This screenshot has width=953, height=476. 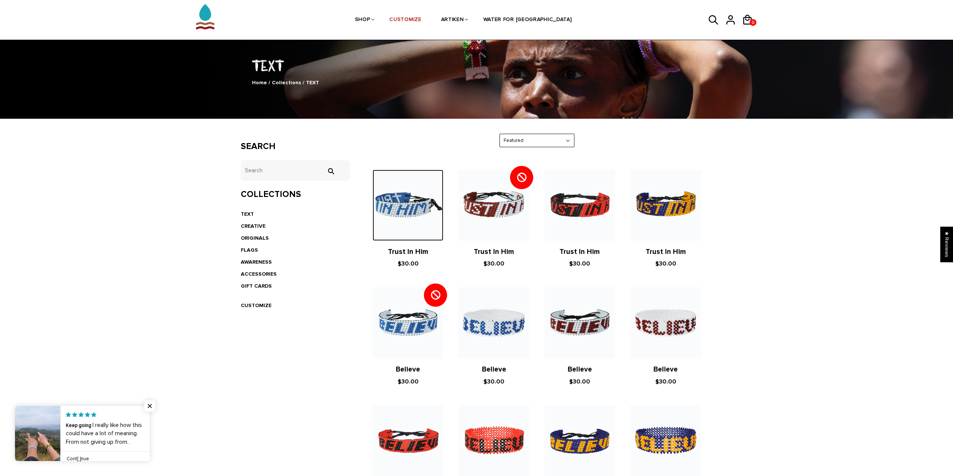 What do you see at coordinates (476, 65) in the screenshot?
I see `h1: TEXT` at bounding box center [476, 65].